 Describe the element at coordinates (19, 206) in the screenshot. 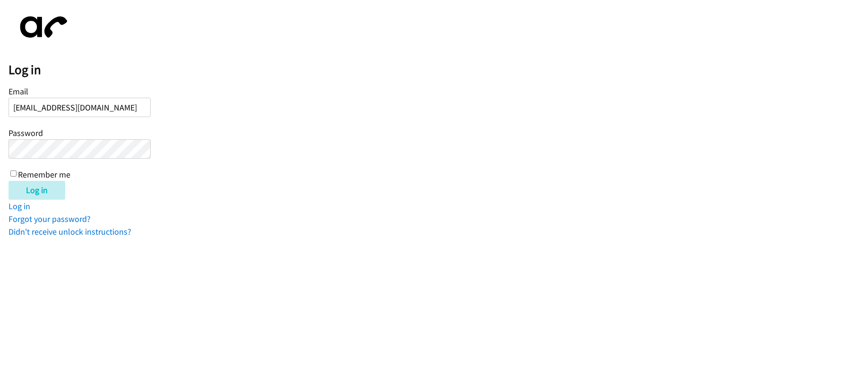

I see `a: Log in` at that location.